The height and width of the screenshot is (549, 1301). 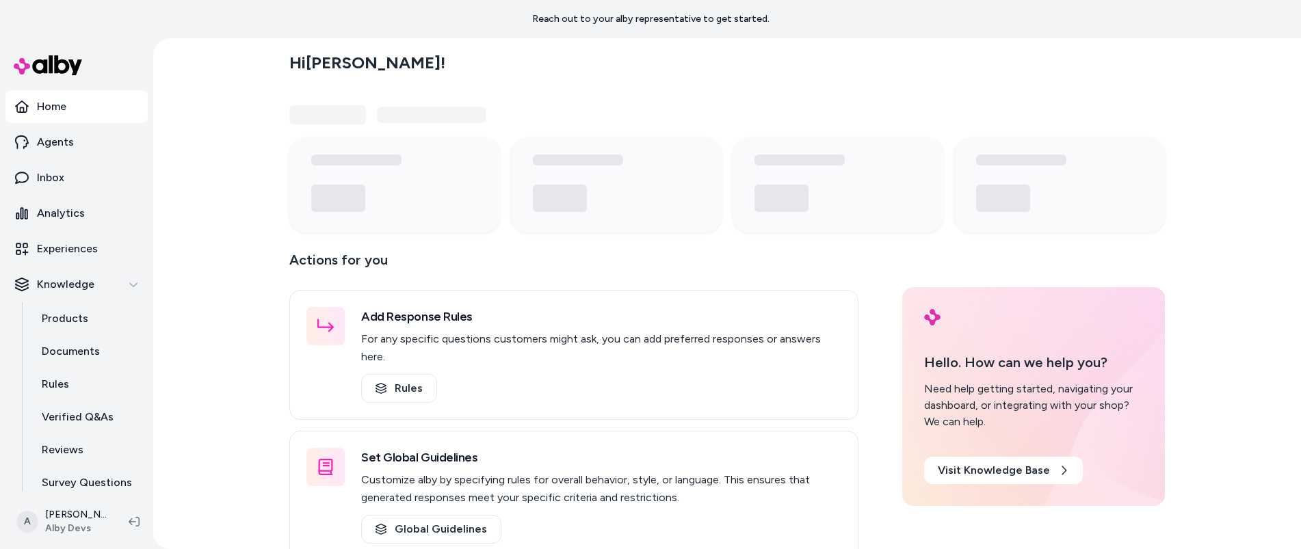 What do you see at coordinates (601, 457) in the screenshot?
I see `h3: Set Global Guidelines` at bounding box center [601, 457].